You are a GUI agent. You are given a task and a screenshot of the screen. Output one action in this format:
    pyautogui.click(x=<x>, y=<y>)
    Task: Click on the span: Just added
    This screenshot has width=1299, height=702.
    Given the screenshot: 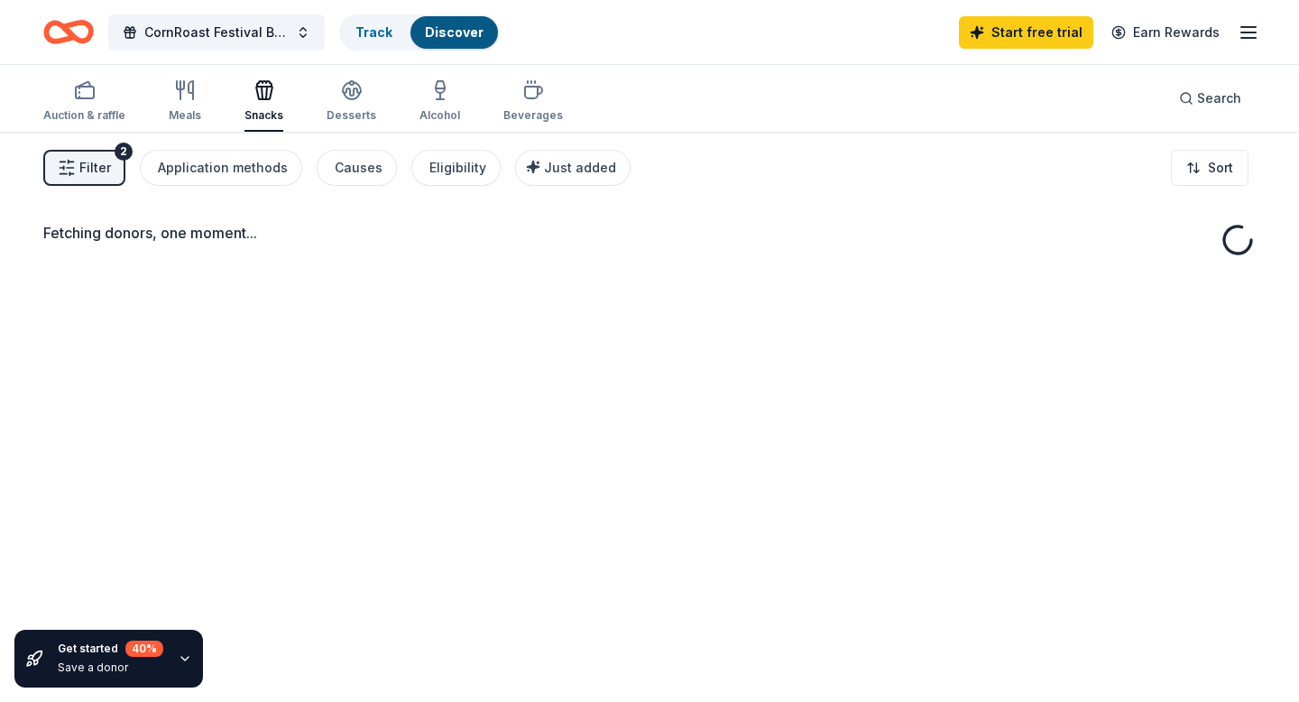 What is the action you would take?
    pyautogui.click(x=580, y=167)
    